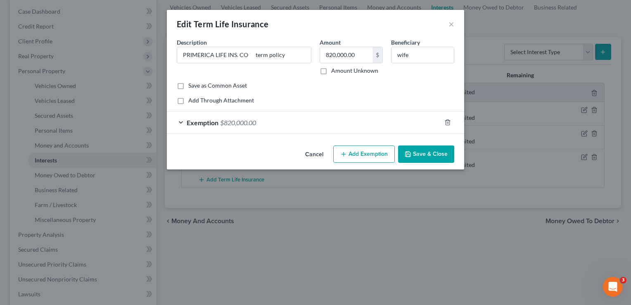 The height and width of the screenshot is (305, 631). What do you see at coordinates (203, 122) in the screenshot?
I see `span: Exemption` at bounding box center [203, 122].